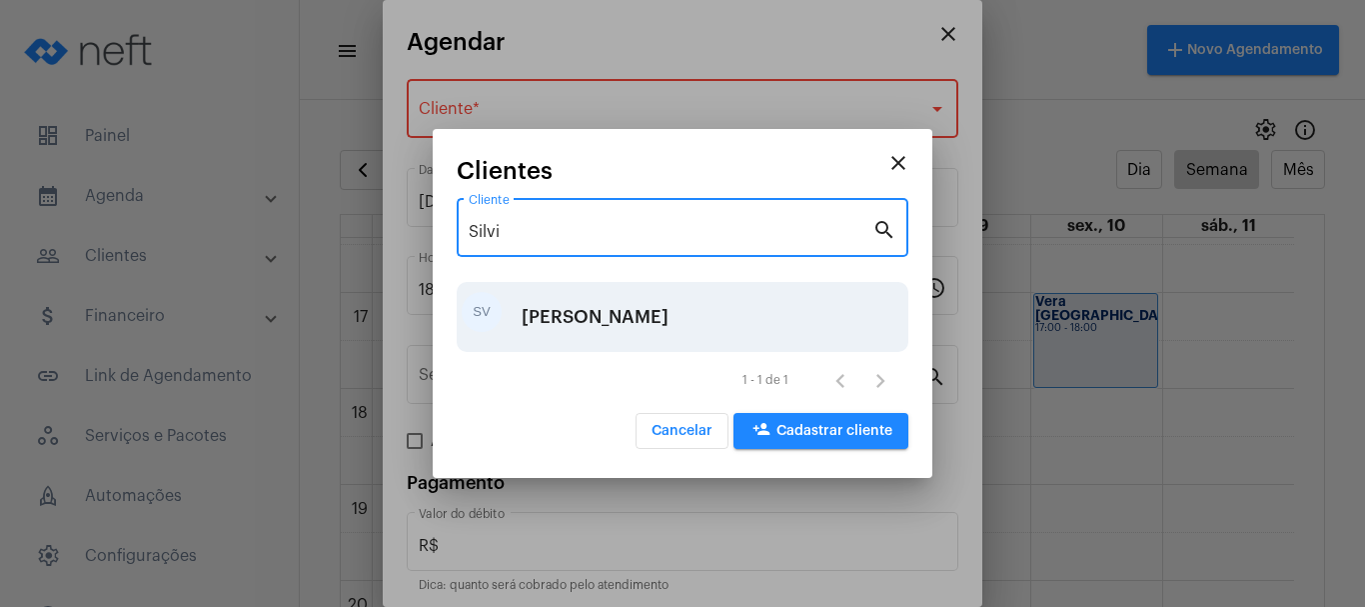 The image size is (1365, 607). Describe the element at coordinates (821, 431) in the screenshot. I see `span: Cadastrar cliente` at that location.